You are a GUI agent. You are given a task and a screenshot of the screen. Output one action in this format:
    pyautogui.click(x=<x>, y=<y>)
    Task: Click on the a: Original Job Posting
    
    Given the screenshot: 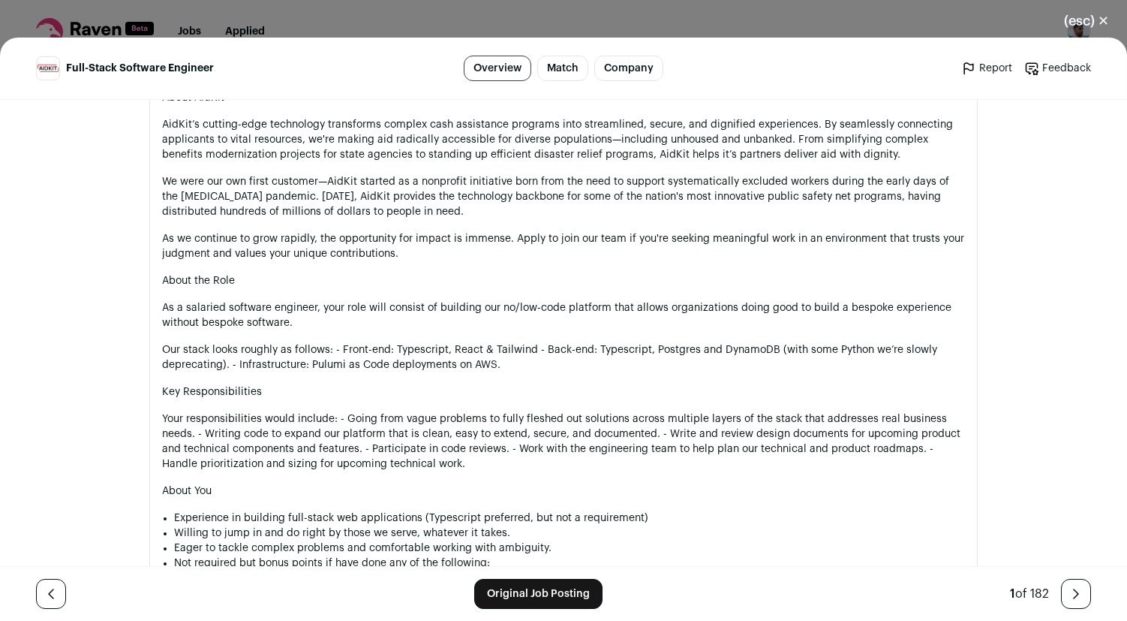 What is the action you would take?
    pyautogui.click(x=538, y=593)
    